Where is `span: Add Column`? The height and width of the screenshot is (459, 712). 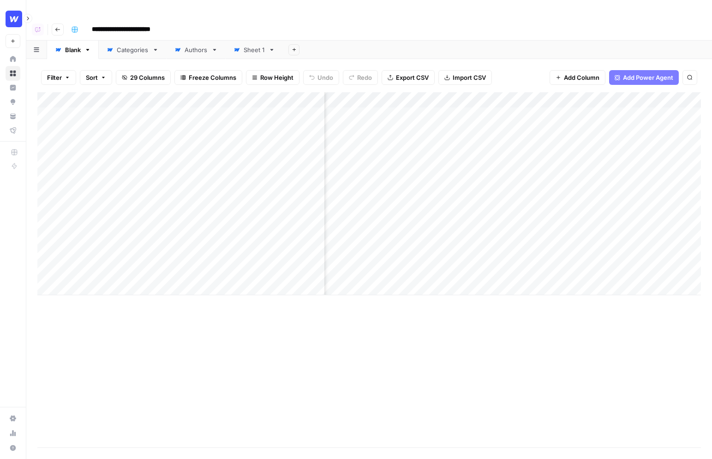 span: Add Column is located at coordinates (581, 77).